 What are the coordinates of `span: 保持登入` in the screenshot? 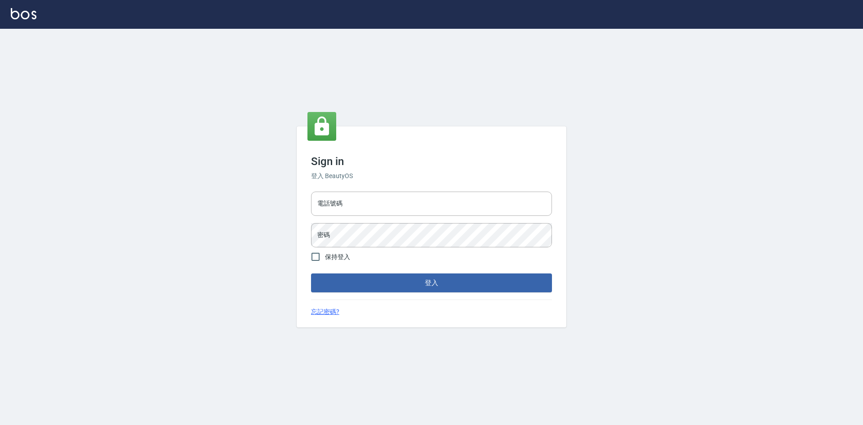 It's located at (337, 257).